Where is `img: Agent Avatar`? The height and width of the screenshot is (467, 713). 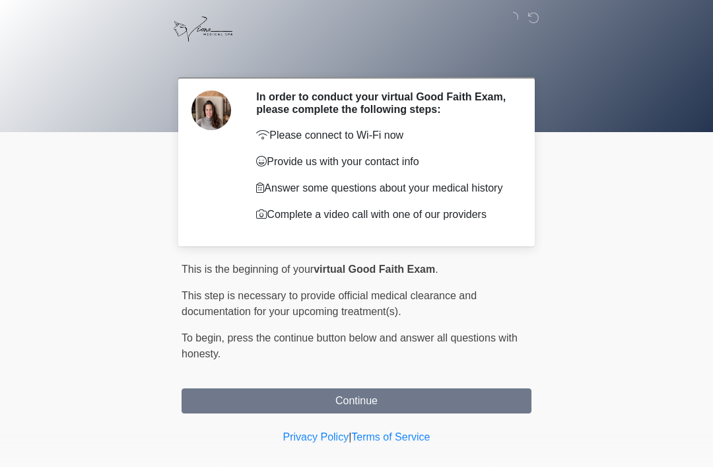
img: Agent Avatar is located at coordinates (211, 110).